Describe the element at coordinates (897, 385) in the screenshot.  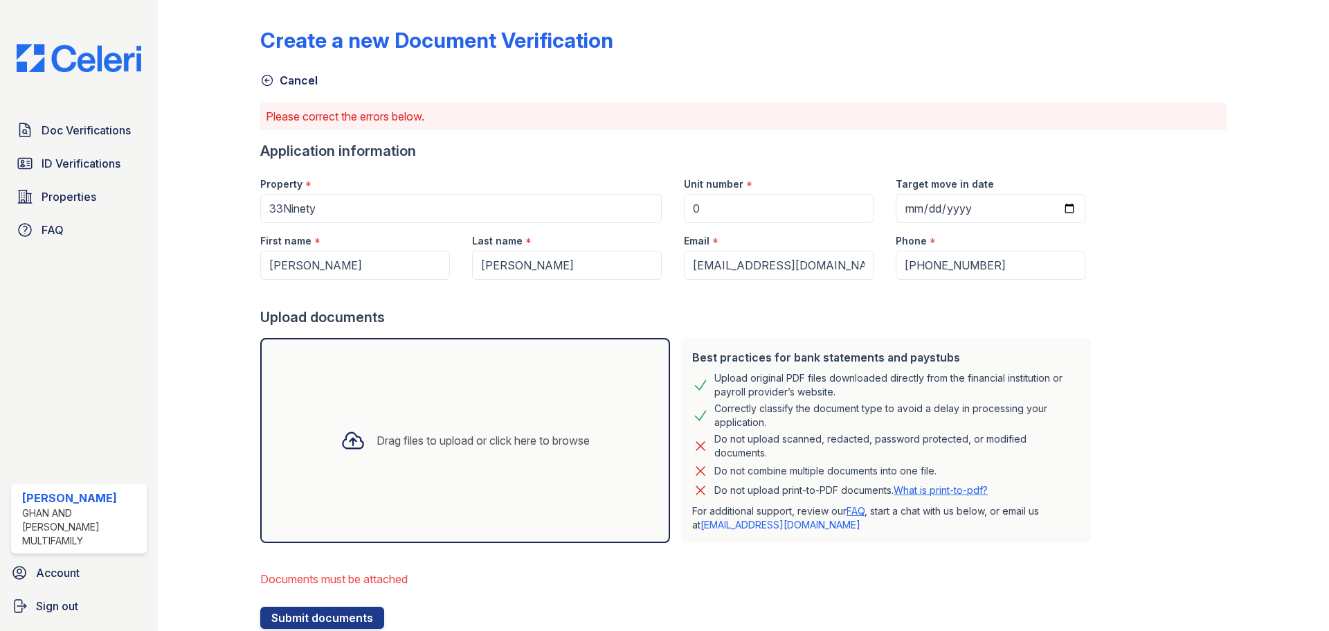
I see `div: Upload original PDF files downloaded directly from the financial institution or payroll provider’...` at that location.